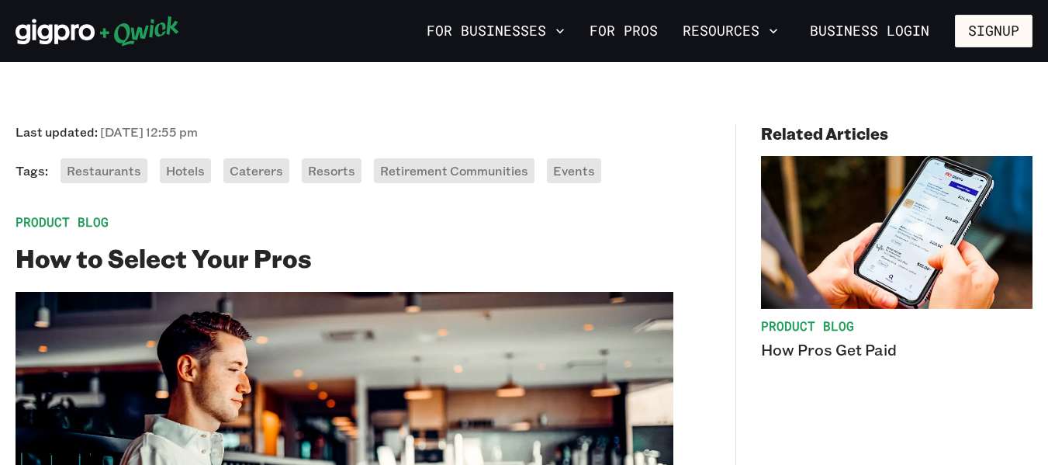 The image size is (1048, 465). I want to click on a: Product BlogHow Pros Get Paid, so click(897, 257).